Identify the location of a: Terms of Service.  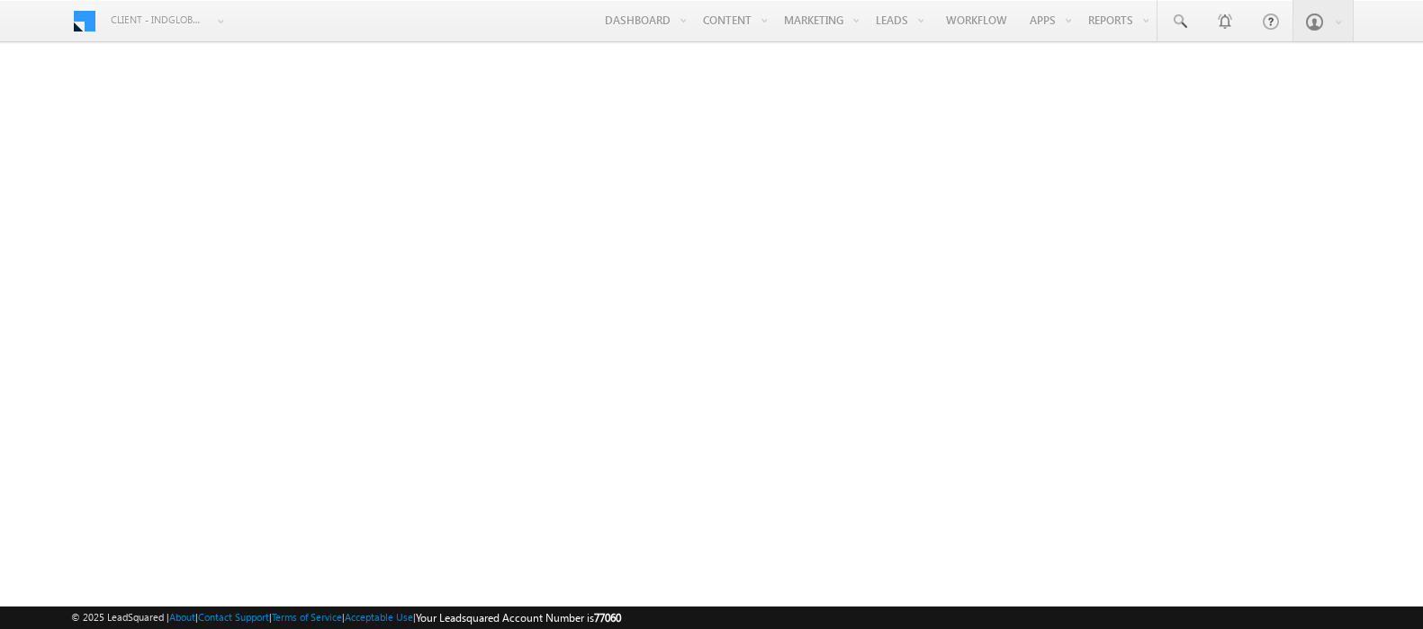
(307, 617).